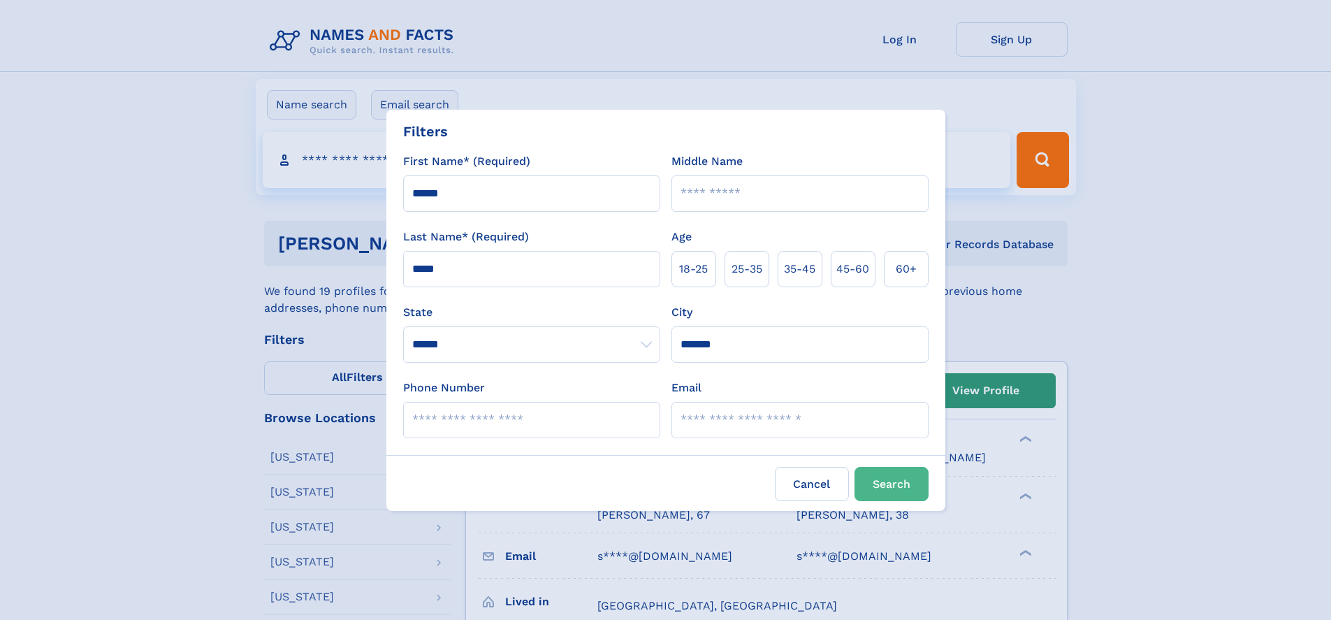 The height and width of the screenshot is (620, 1331). I want to click on label: City, so click(682, 312).